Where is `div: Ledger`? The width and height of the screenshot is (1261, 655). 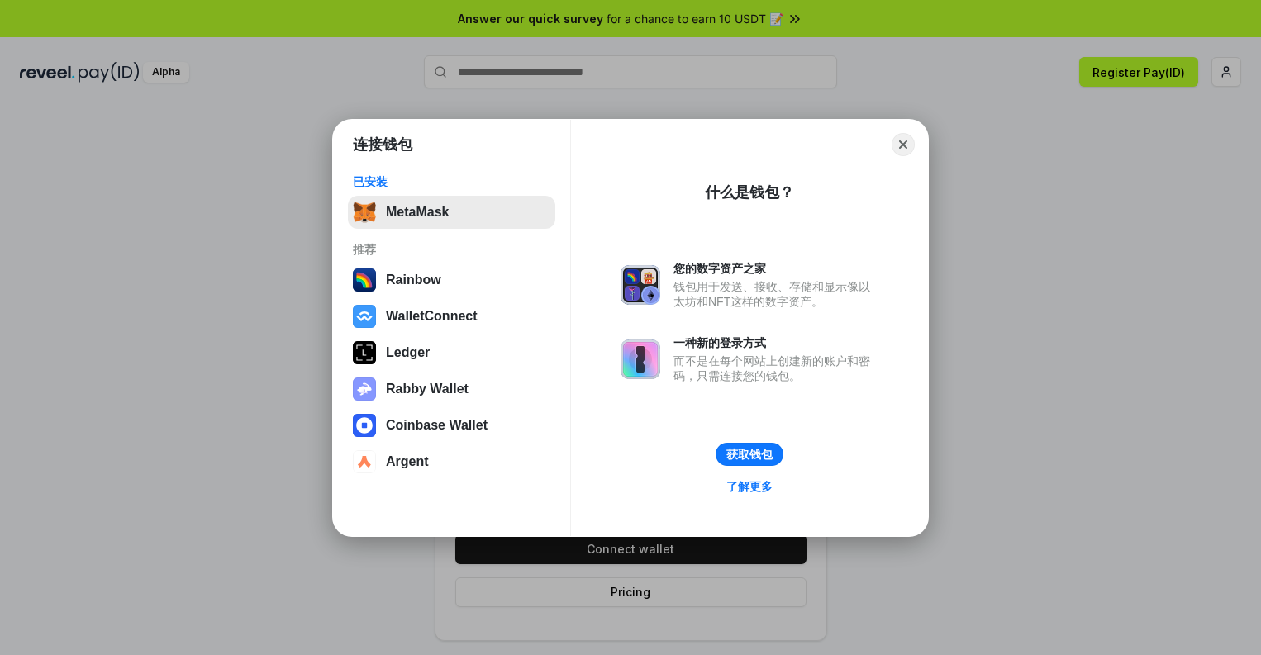 div: Ledger is located at coordinates (407, 353).